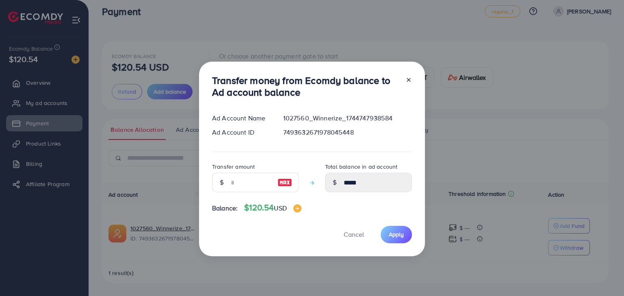 This screenshot has width=624, height=296. What do you see at coordinates (354, 235) in the screenshot?
I see `span: Cancel` at bounding box center [354, 235].